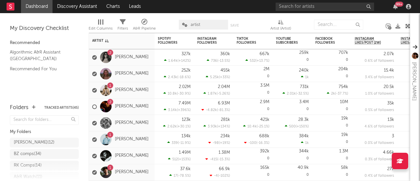 This screenshot has height=181, width=420. I want to click on span: -78.5 %, so click(184, 176).